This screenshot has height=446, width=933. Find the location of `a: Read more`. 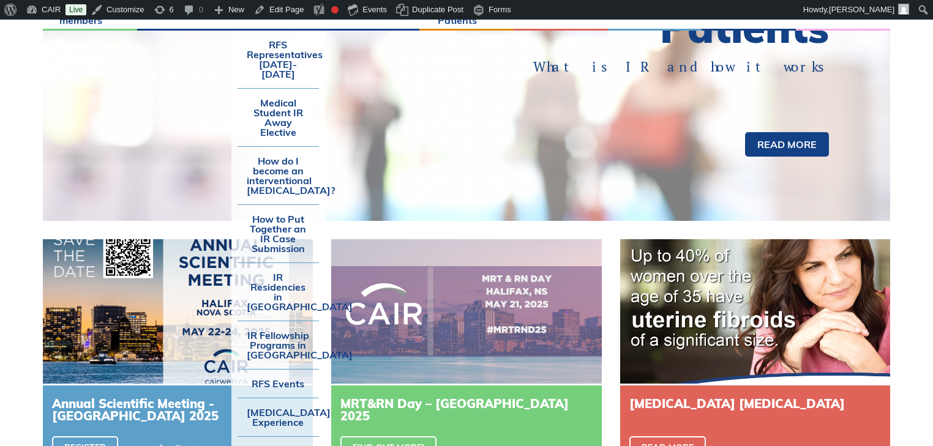

a: Read more is located at coordinates (787, 144).